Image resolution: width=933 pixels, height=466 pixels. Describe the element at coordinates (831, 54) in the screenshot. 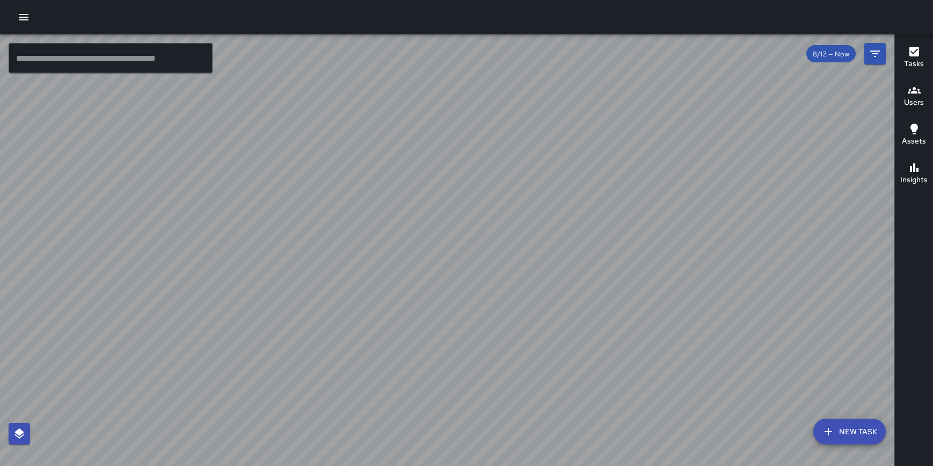

I see `span: 8/12 — Now` at that location.